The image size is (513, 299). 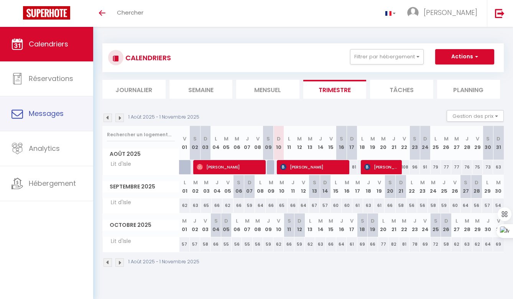 What do you see at coordinates (500, 13) in the screenshot?
I see `img: logout` at bounding box center [500, 13].